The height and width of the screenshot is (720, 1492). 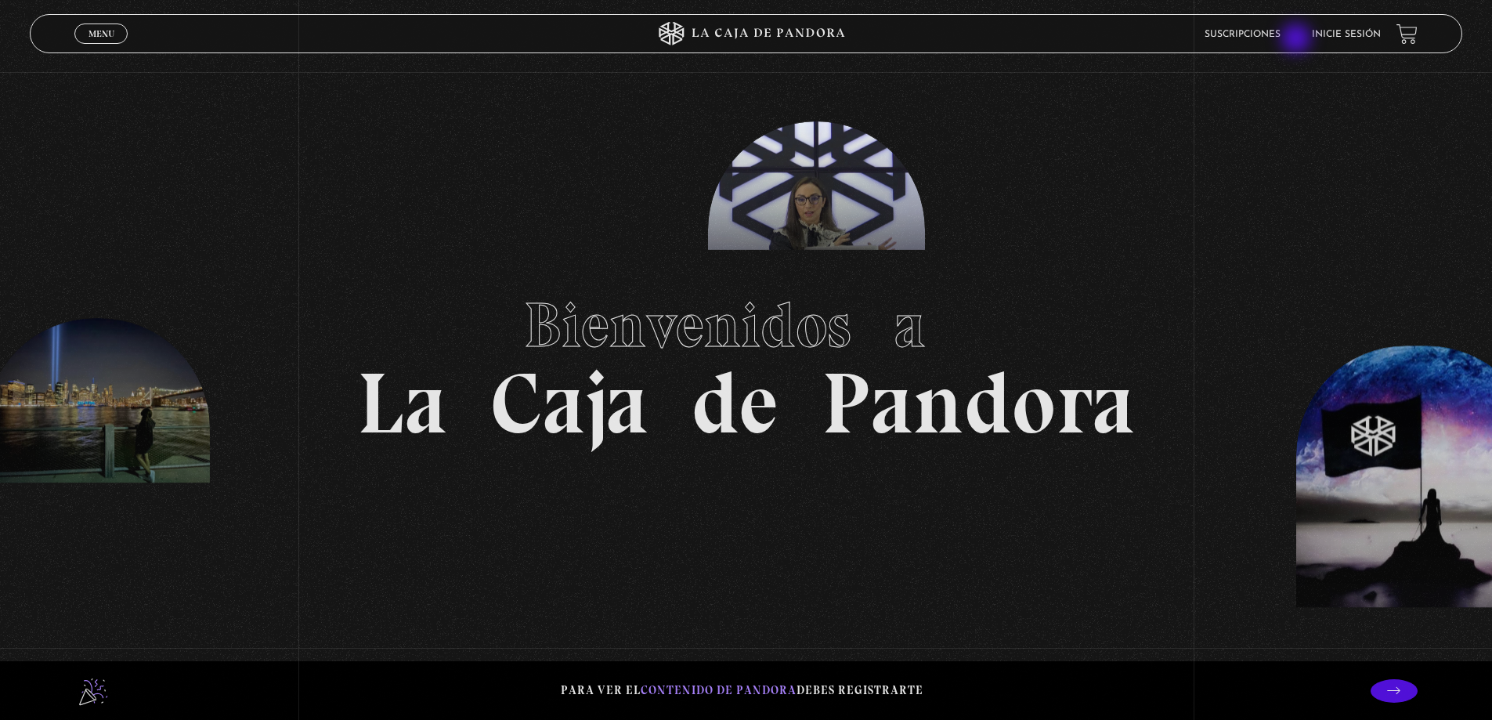 What do you see at coordinates (1347, 34) in the screenshot?
I see `a: Inicie sesión` at bounding box center [1347, 34].